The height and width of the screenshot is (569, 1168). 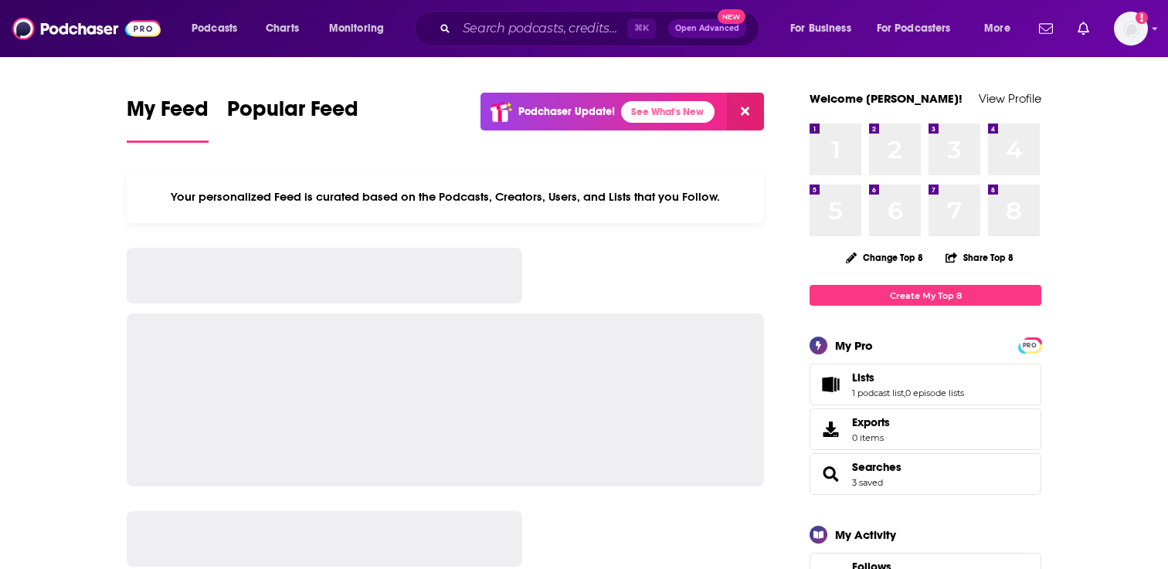 I want to click on span: Charts, so click(x=282, y=29).